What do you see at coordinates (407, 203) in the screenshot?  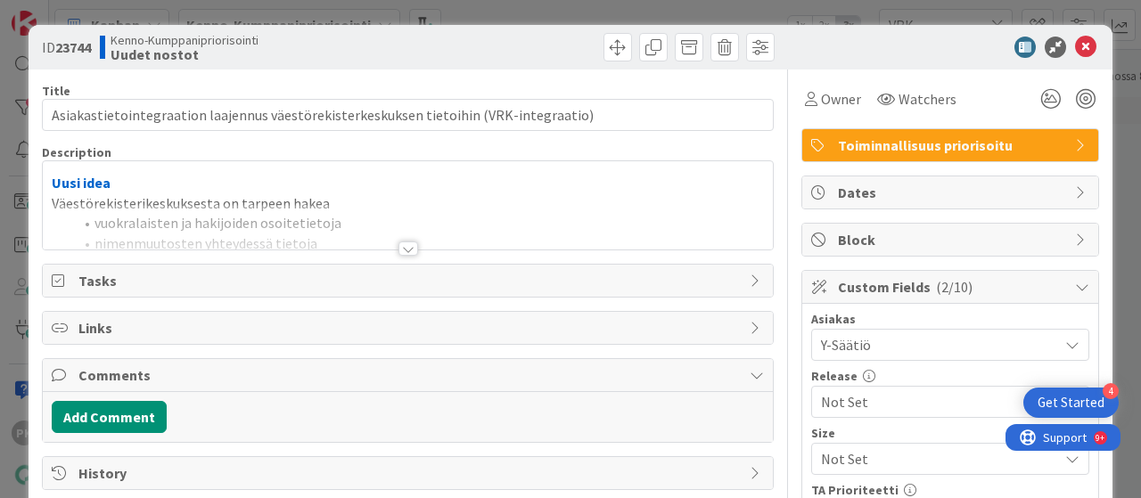 I see `p: Väestörekisterikeskuksesta on tarpeen hakea` at bounding box center [407, 203].